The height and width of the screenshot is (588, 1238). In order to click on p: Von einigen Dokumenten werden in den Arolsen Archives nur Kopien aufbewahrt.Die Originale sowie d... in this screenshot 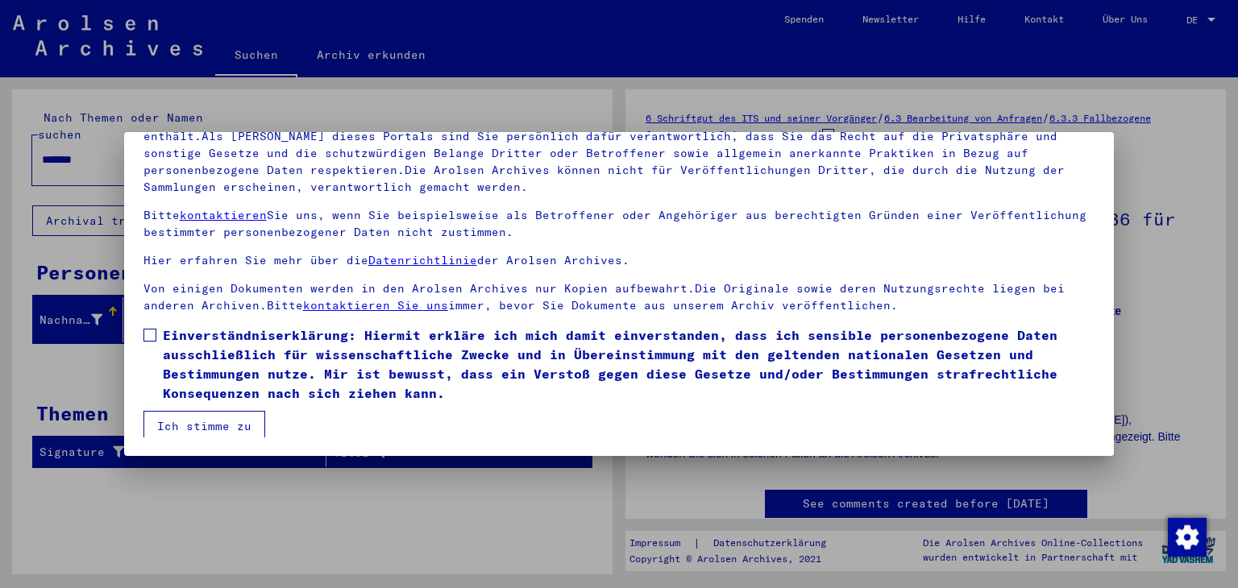, I will do `click(619, 297)`.